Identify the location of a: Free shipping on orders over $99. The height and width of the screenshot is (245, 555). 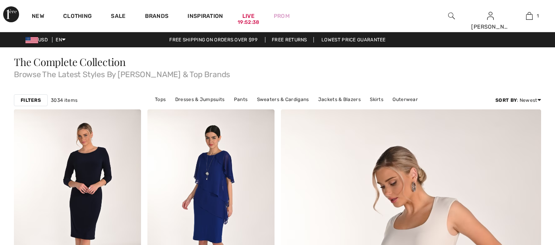
(213, 40).